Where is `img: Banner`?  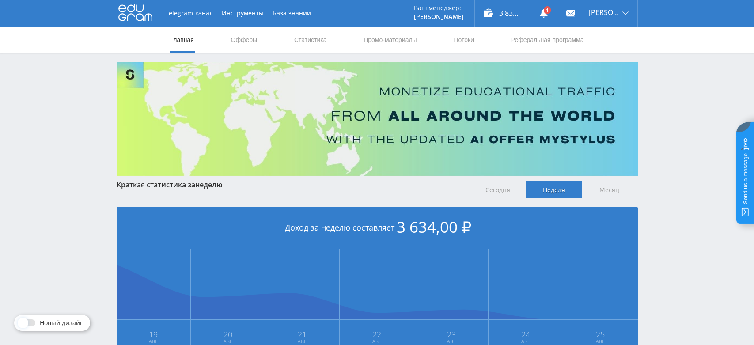 img: Banner is located at coordinates (377, 119).